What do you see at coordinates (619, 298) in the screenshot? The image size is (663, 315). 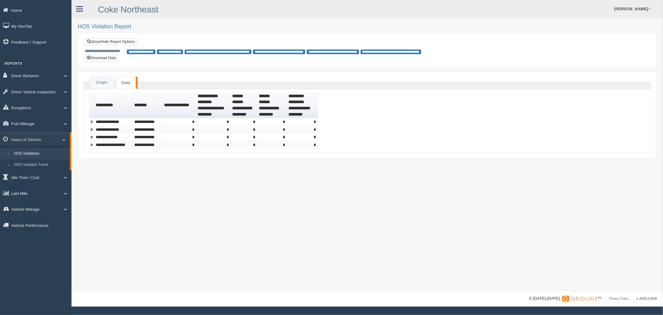 I see `a: Privacy Policy` at bounding box center [619, 298].